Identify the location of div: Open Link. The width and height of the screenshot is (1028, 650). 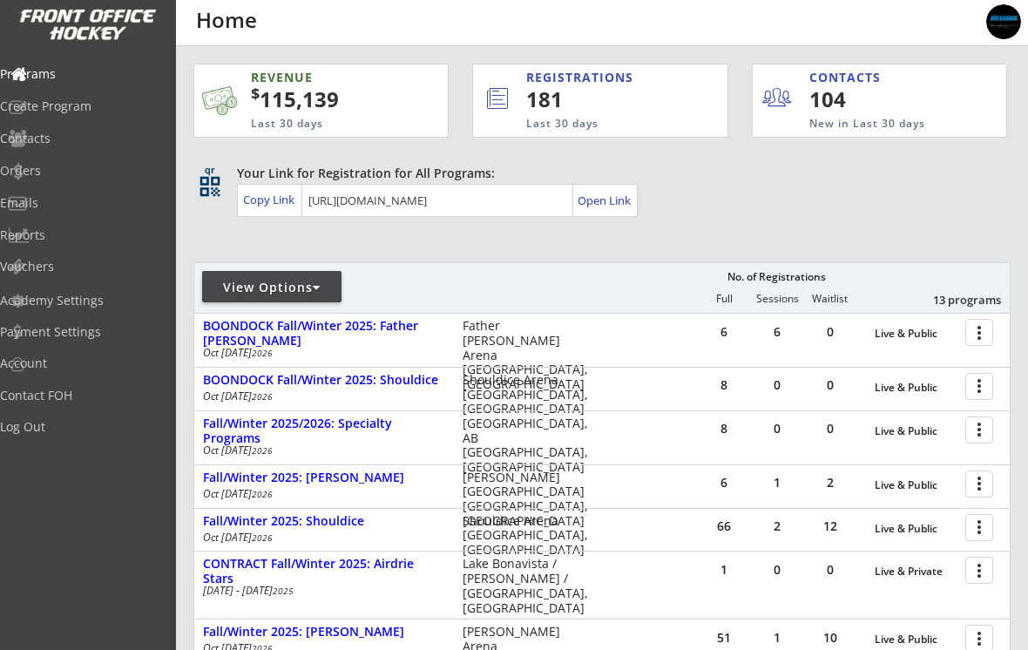
(604, 200).